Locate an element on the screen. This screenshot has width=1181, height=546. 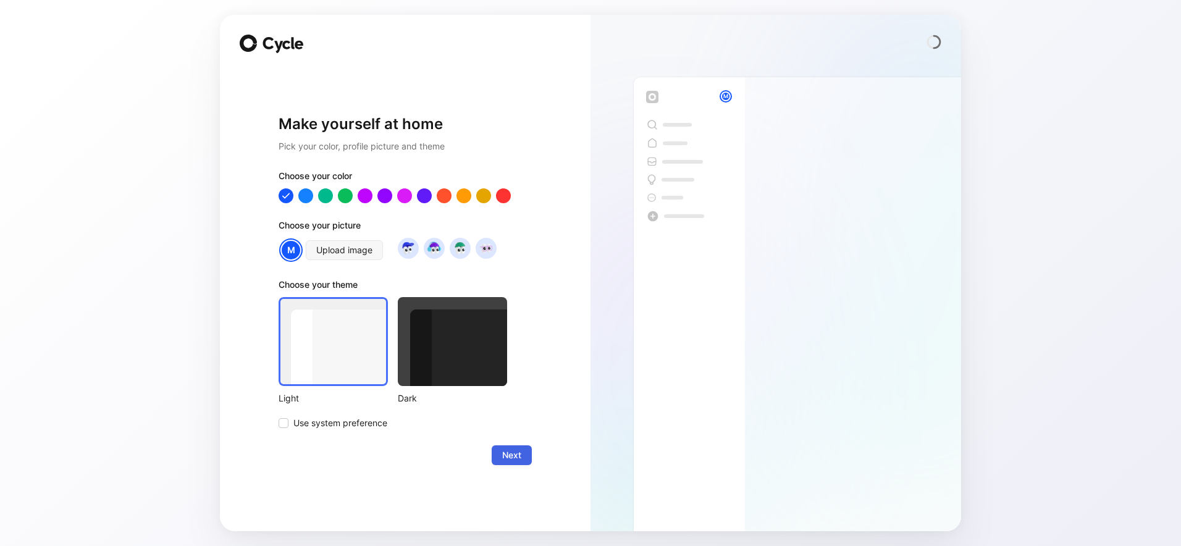
div: Dark is located at coordinates (452, 399).